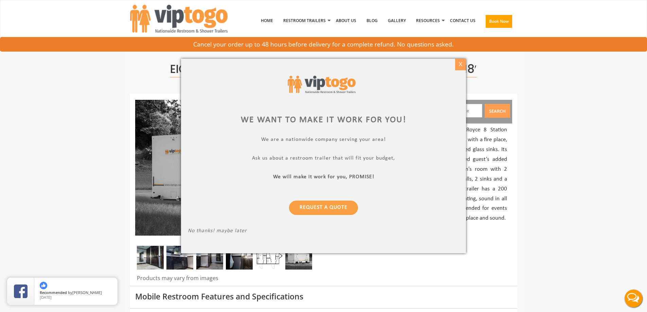 This screenshot has height=312, width=647. I want to click on span: by, so click(76, 293).